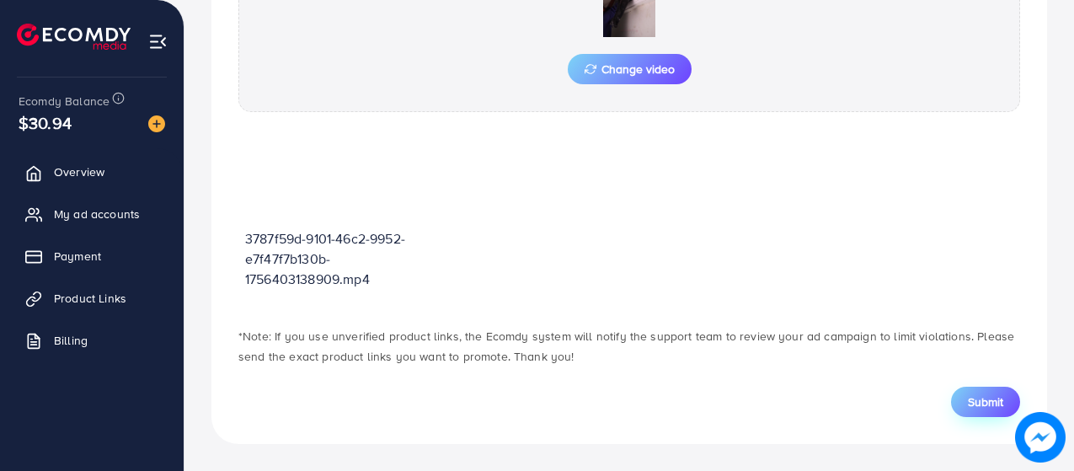  I want to click on span: Billing, so click(71, 340).